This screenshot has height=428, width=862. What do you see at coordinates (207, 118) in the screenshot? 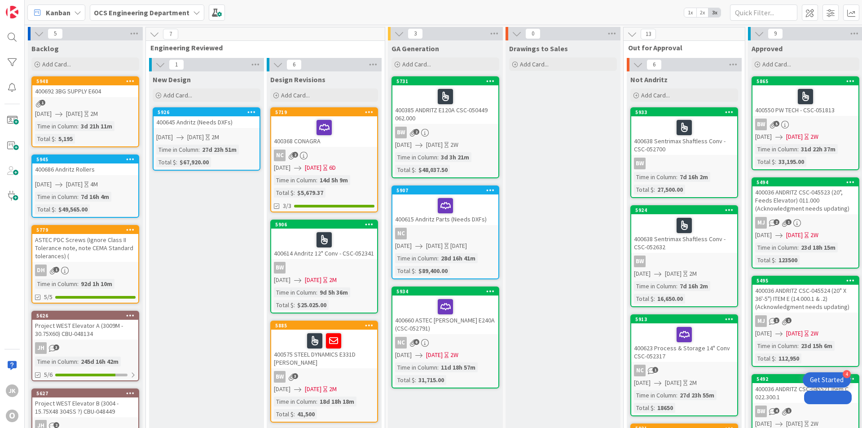
I see `div: 5926400645 Andritz (Needs DXFs)` at bounding box center [207, 118].